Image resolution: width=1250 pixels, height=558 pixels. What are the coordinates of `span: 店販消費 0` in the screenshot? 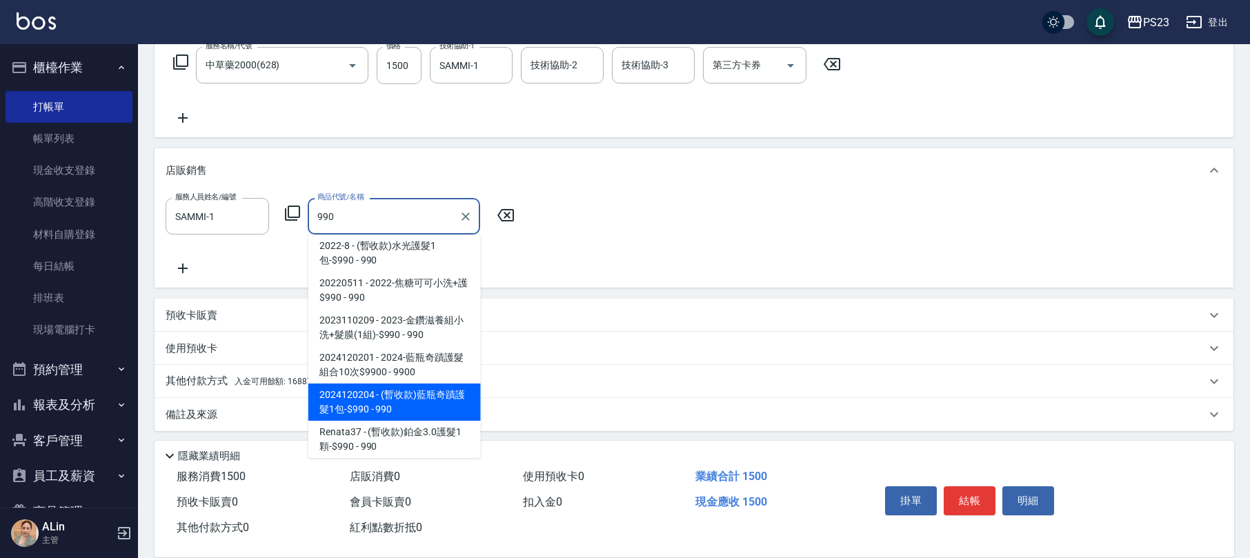 It's located at (375, 476).